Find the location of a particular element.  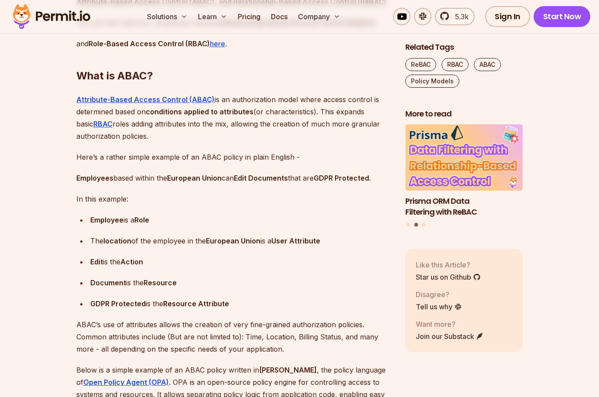

strong: Employees is located at coordinates (95, 178).